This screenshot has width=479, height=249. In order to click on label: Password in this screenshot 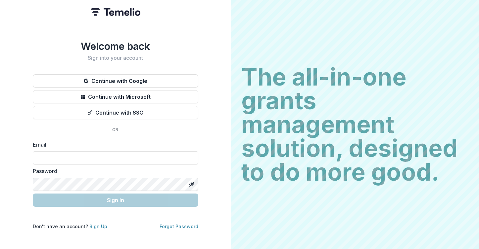, I will do `click(113, 171)`.